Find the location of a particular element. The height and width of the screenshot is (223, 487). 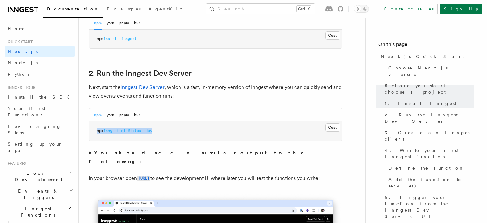

a: Setting up your app is located at coordinates (40, 147).